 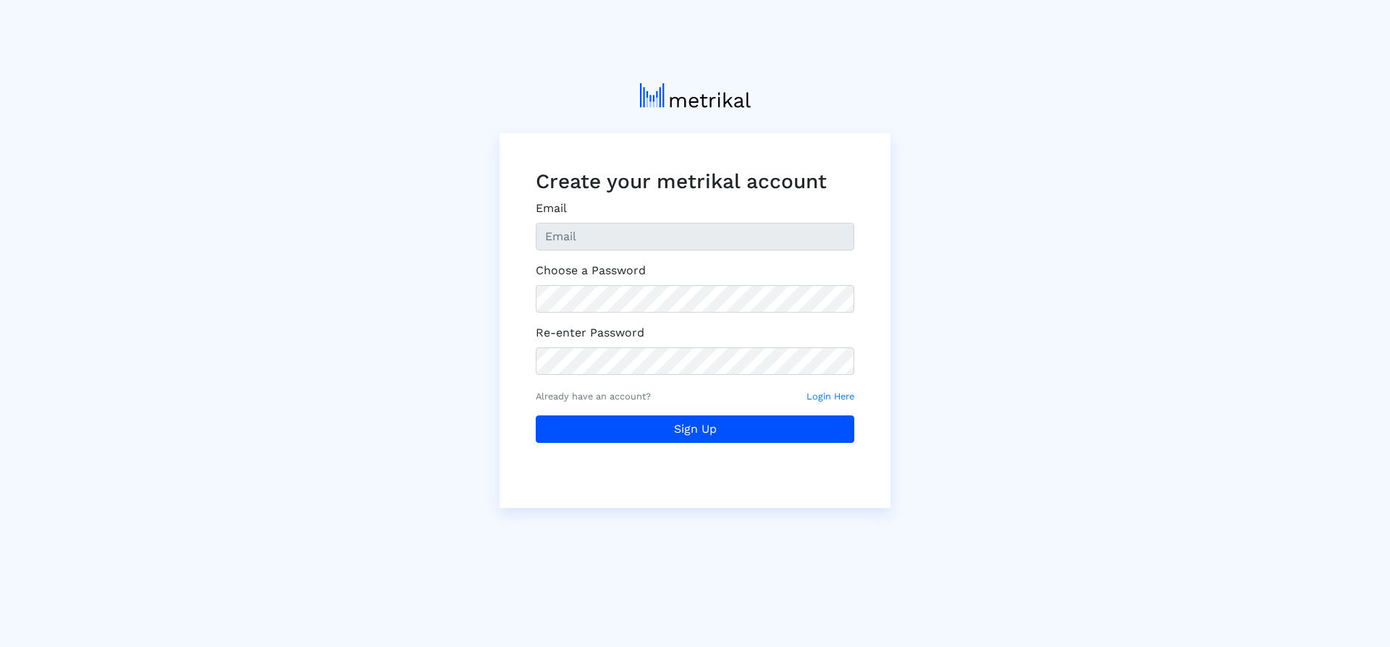 I want to click on button: Sign Up, so click(x=695, y=429).